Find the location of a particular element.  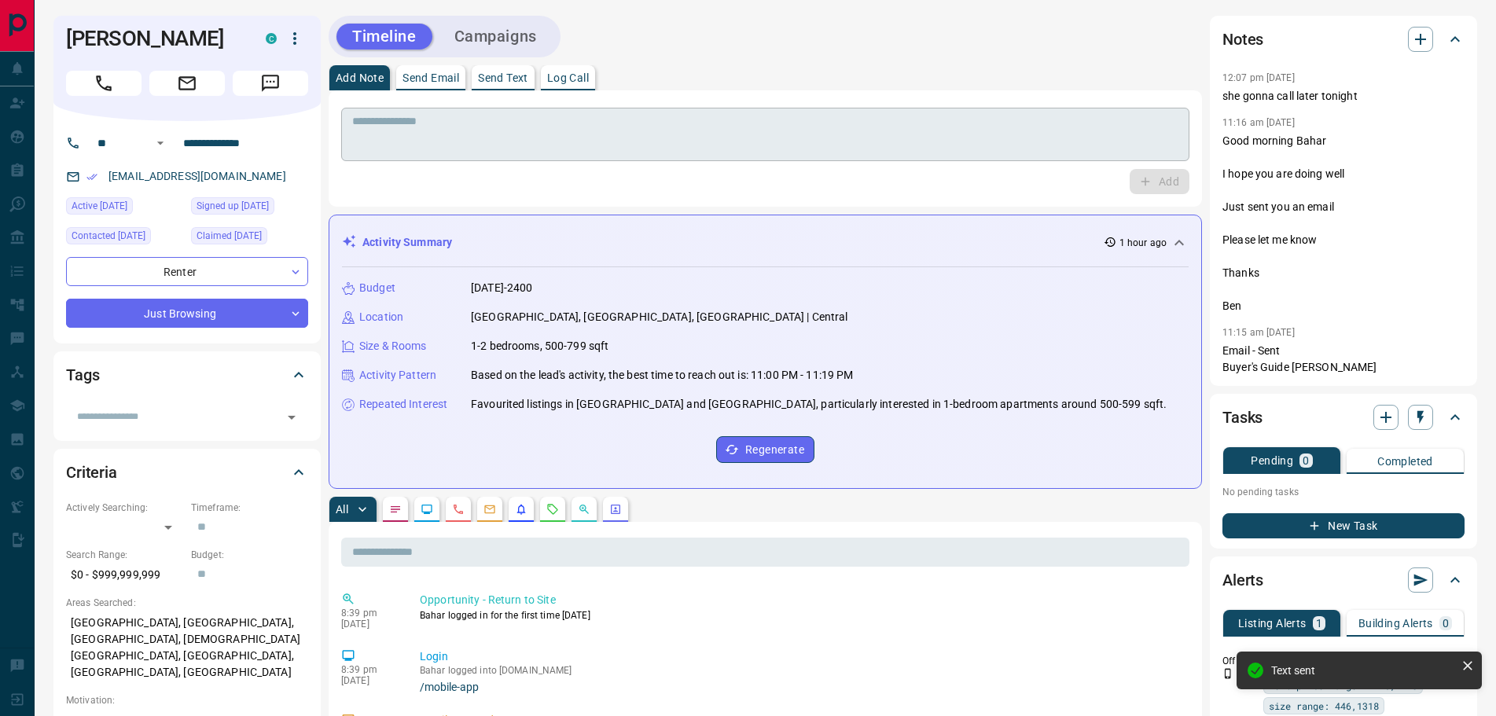

p: Off is located at coordinates (1238, 661).